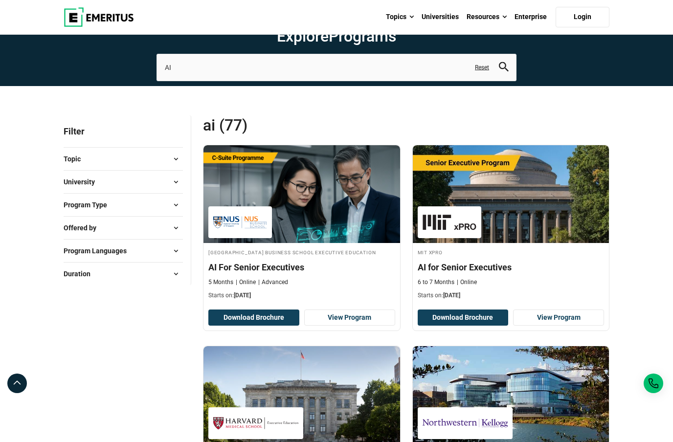 The width and height of the screenshot is (673, 442). What do you see at coordinates (583, 17) in the screenshot?
I see `a: Login` at bounding box center [583, 17].